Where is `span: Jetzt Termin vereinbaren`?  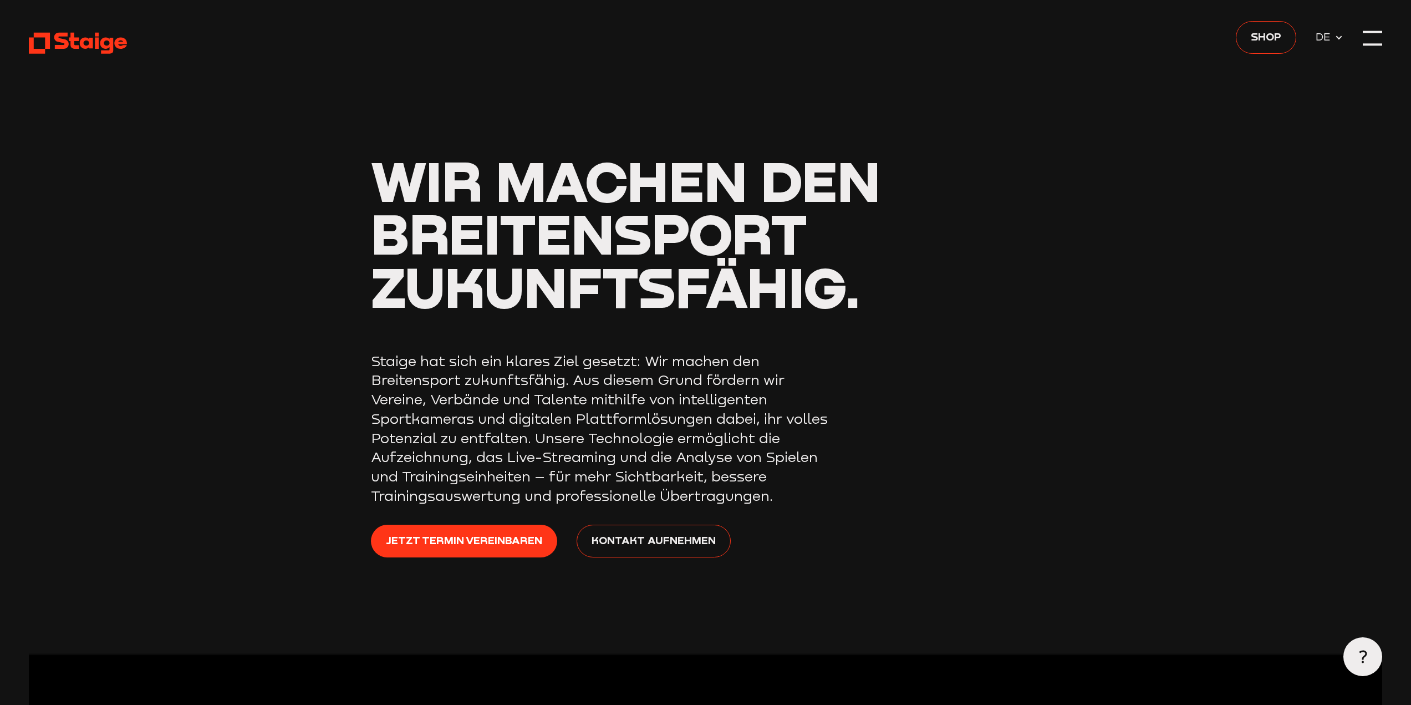 span: Jetzt Termin vereinbaren is located at coordinates (464, 540).